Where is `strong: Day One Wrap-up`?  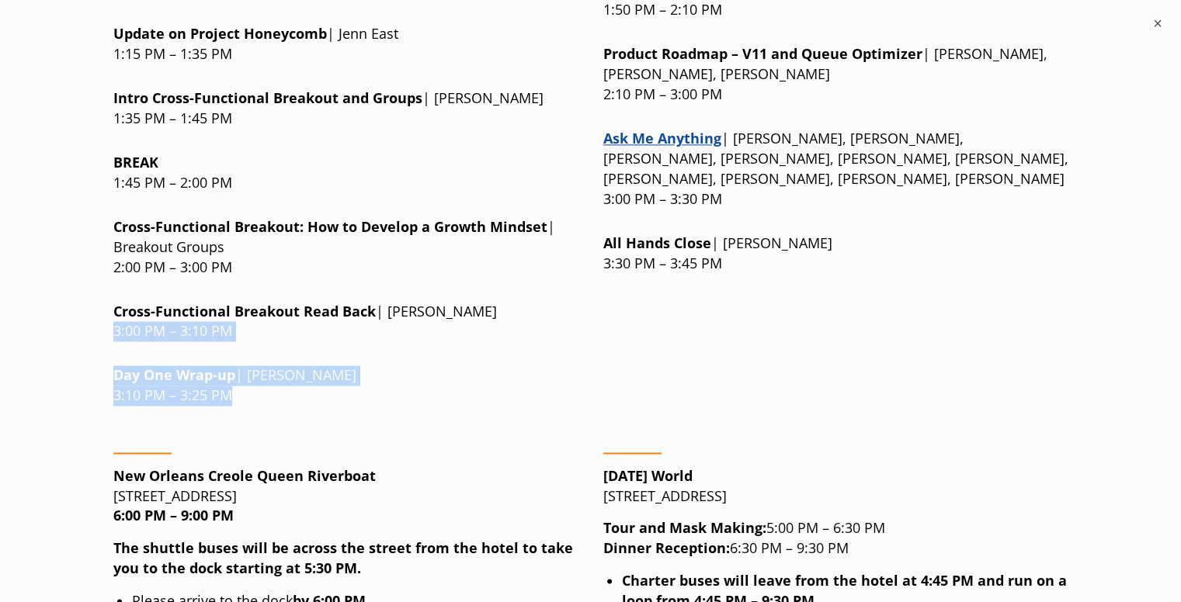
strong: Day One Wrap-up is located at coordinates (174, 375).